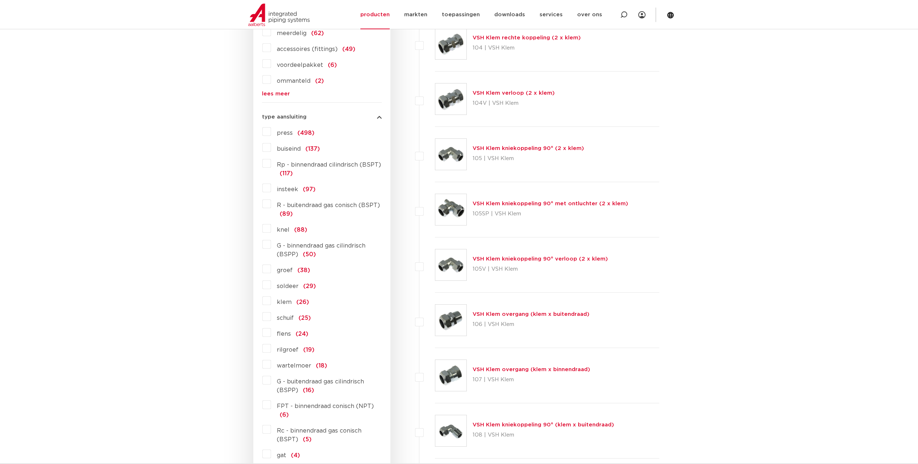 This screenshot has width=918, height=464. I want to click on span: Rp - binnendraad cilindrisch (BSPT), so click(329, 165).